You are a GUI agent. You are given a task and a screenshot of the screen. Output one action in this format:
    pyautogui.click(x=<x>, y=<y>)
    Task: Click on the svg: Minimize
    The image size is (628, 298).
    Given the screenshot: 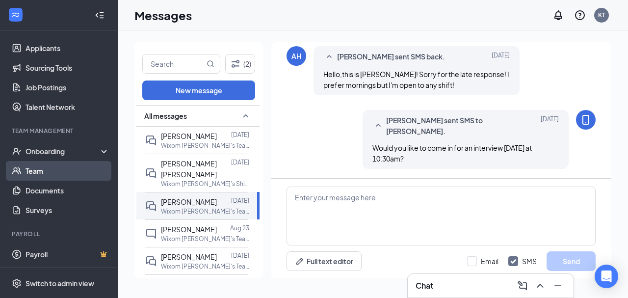 What is the action you would take?
    pyautogui.click(x=558, y=286)
    